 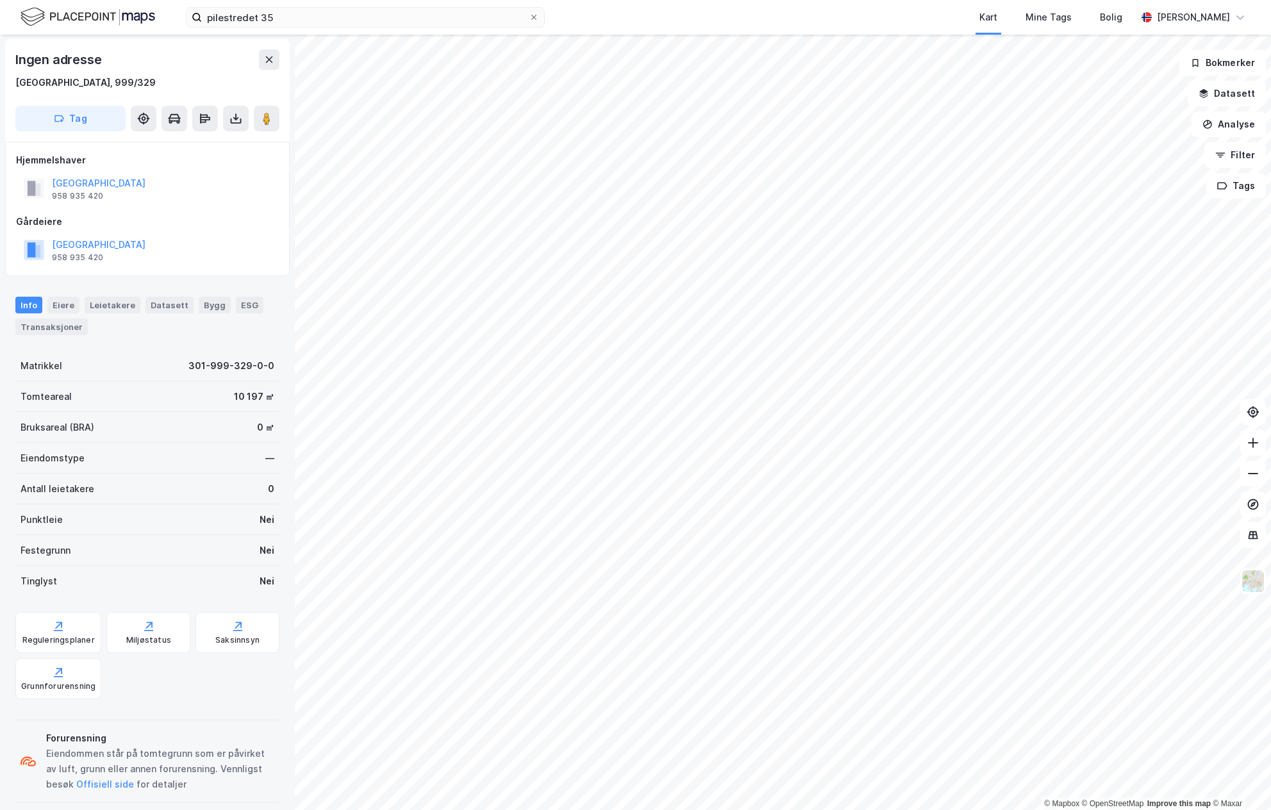 I want to click on div: Bolig, so click(x=1111, y=17).